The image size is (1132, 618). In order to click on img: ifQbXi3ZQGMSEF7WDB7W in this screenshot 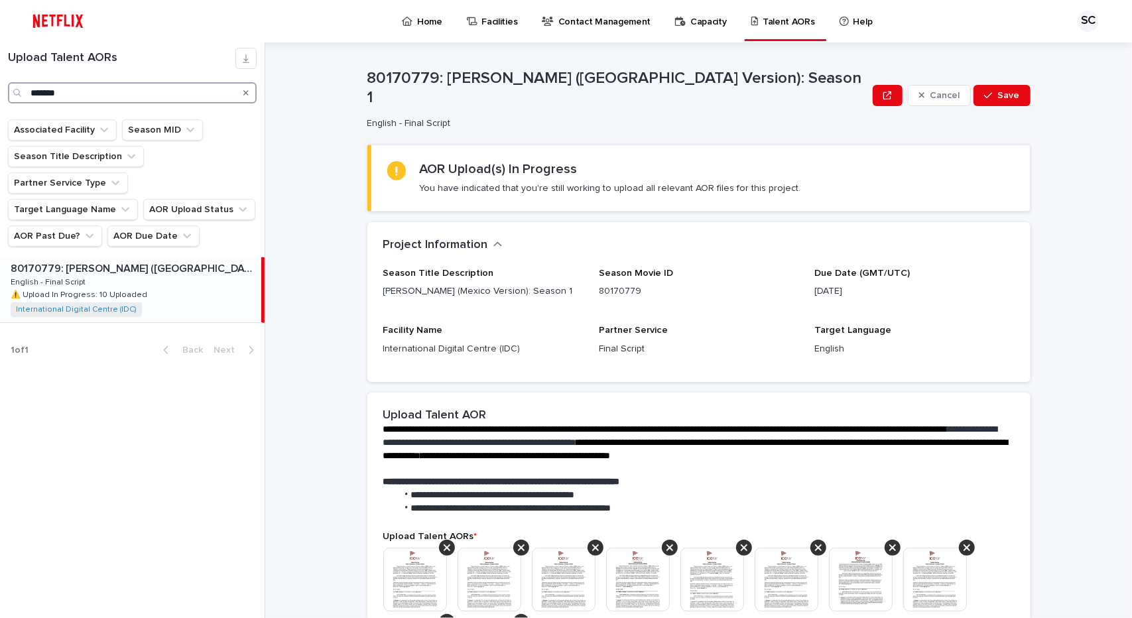, I will do `click(58, 21)`.